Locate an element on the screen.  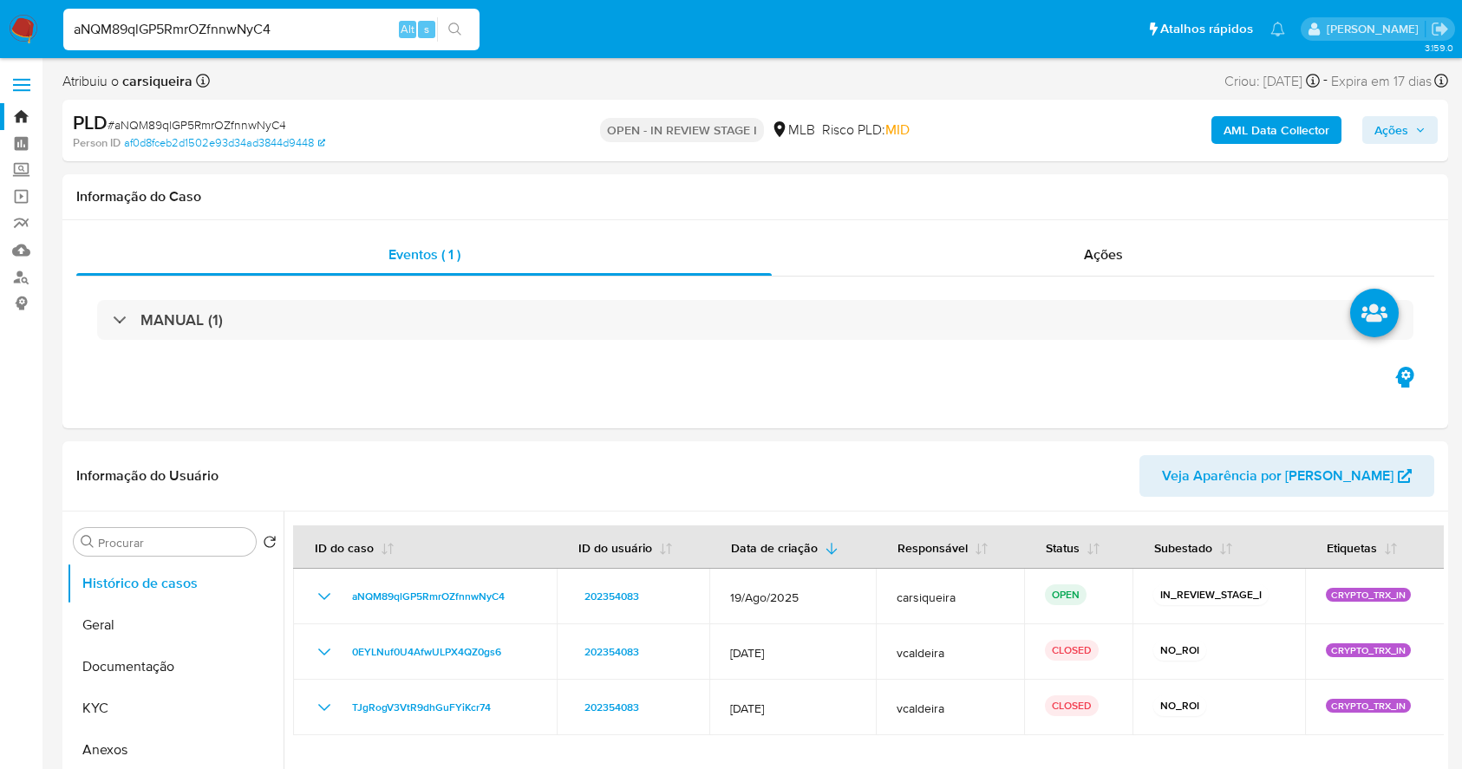
input: Procurar is located at coordinates (173, 543).